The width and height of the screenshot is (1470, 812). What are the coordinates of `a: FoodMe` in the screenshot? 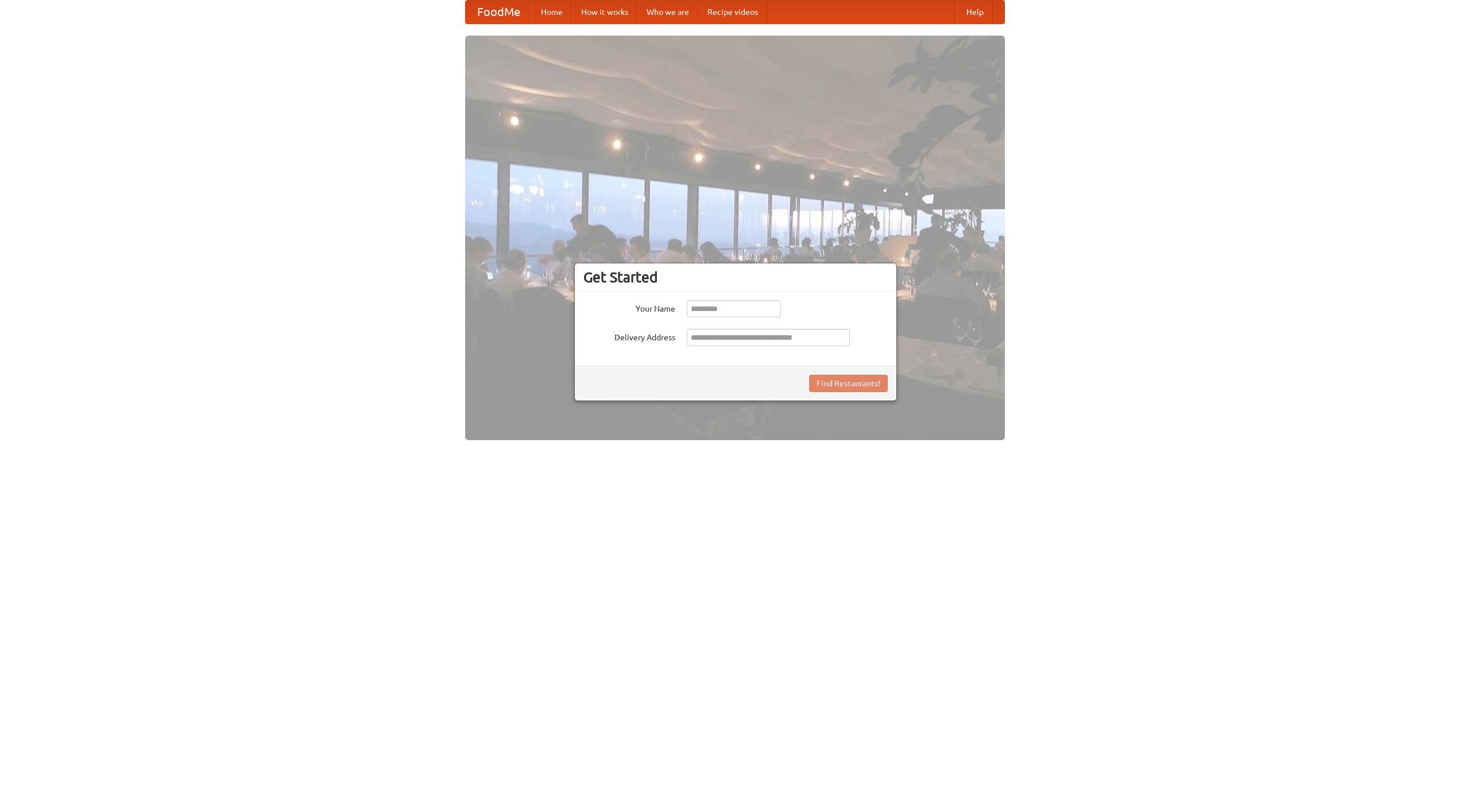 It's located at (498, 12).